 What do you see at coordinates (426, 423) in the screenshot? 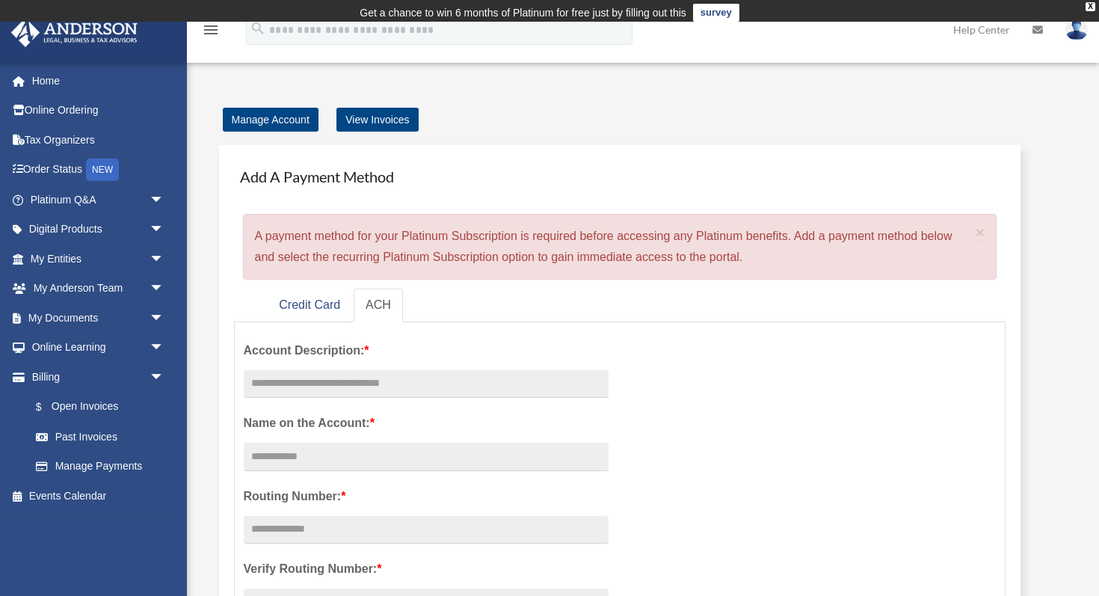
I see `label: Name on the Account:` at bounding box center [426, 423].